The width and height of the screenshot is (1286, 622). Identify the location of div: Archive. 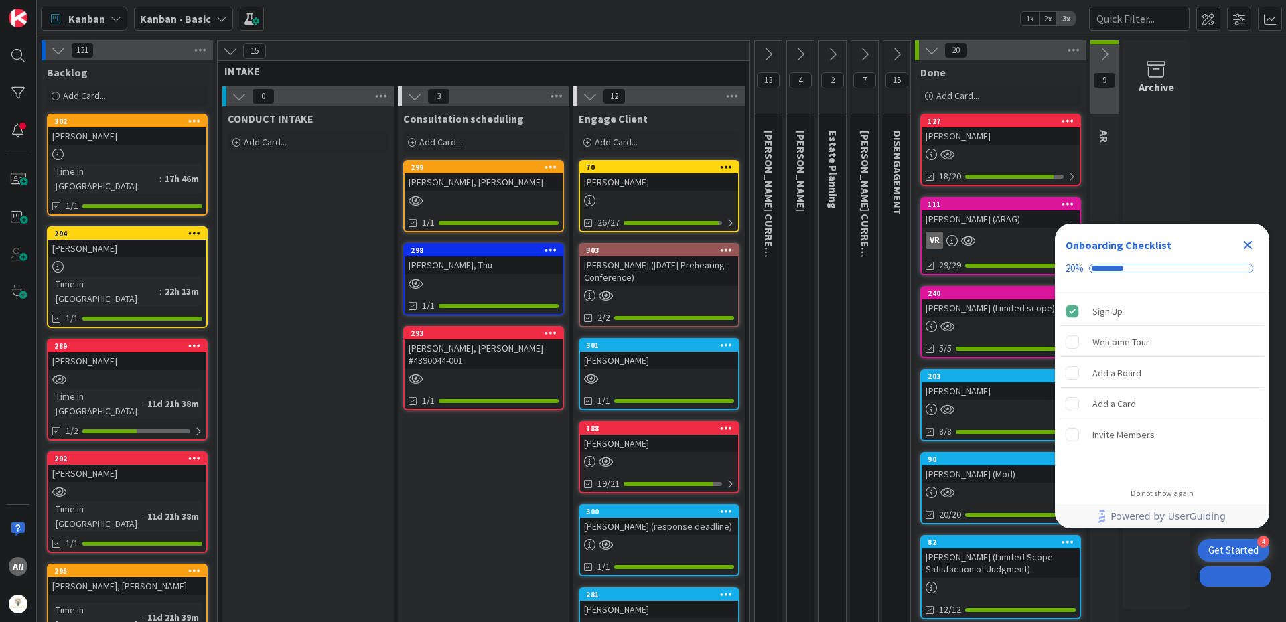
(1156, 87).